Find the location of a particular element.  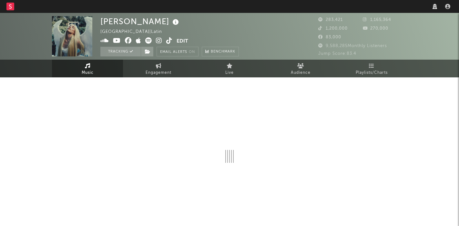

span: Live is located at coordinates (229, 73).